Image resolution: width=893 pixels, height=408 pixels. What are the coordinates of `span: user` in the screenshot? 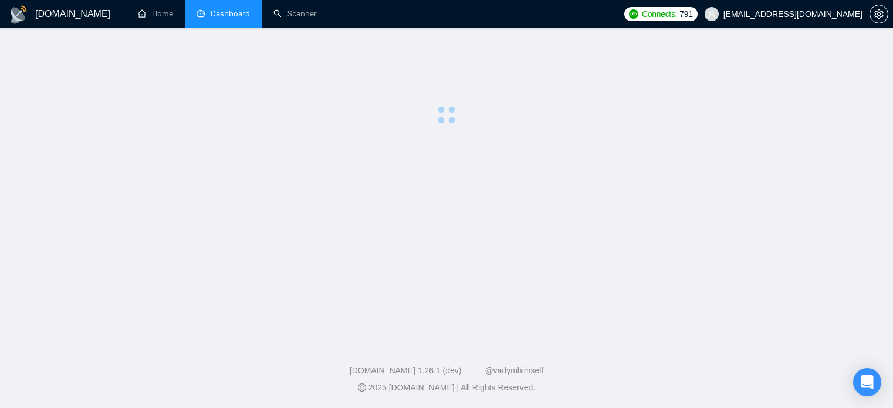 It's located at (712, 14).